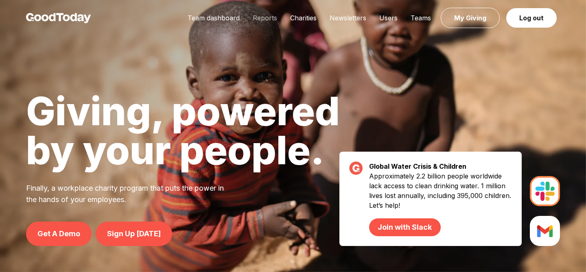 The width and height of the screenshot is (586, 272). What do you see at coordinates (531, 18) in the screenshot?
I see `a: Log out` at bounding box center [531, 18].